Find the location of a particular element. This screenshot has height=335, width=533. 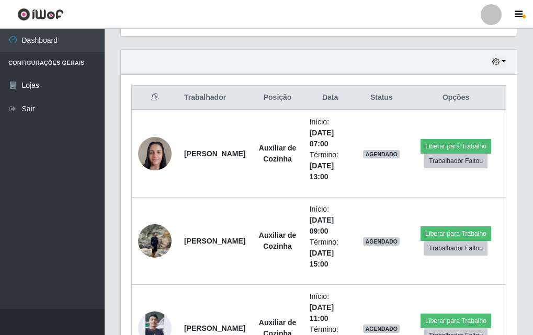

th: Opções is located at coordinates (455, 98).